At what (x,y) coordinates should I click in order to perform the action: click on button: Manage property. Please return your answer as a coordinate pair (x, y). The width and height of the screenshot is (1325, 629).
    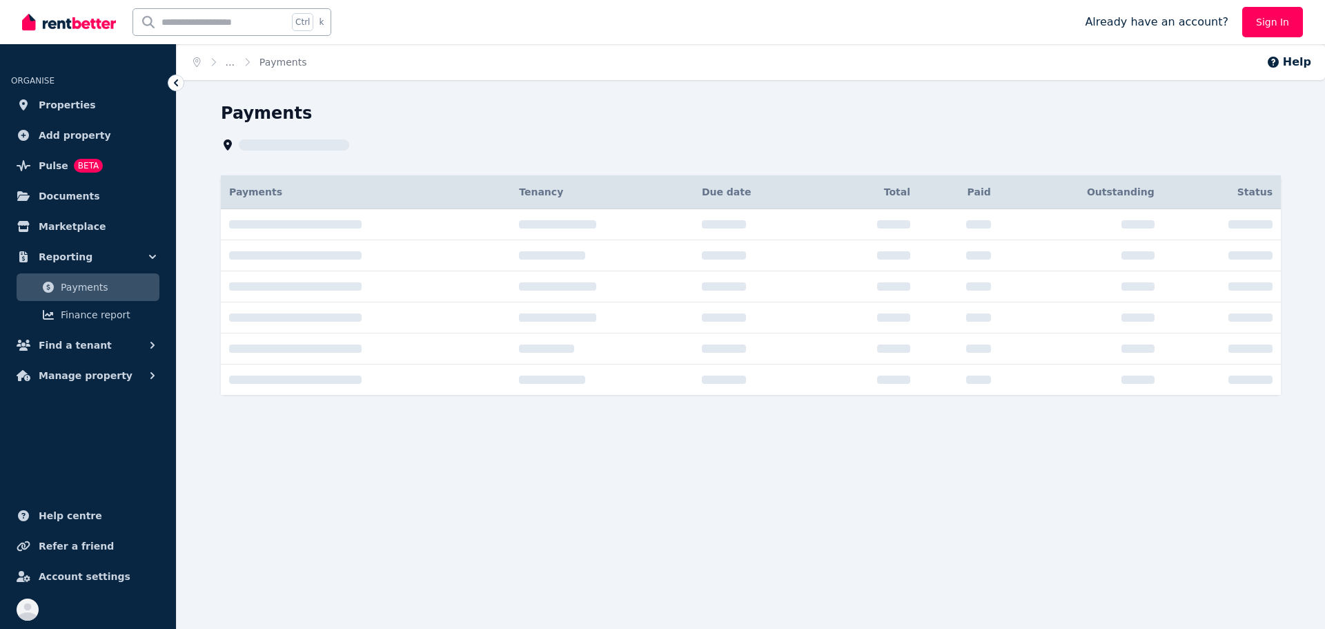
    Looking at the image, I should click on (88, 375).